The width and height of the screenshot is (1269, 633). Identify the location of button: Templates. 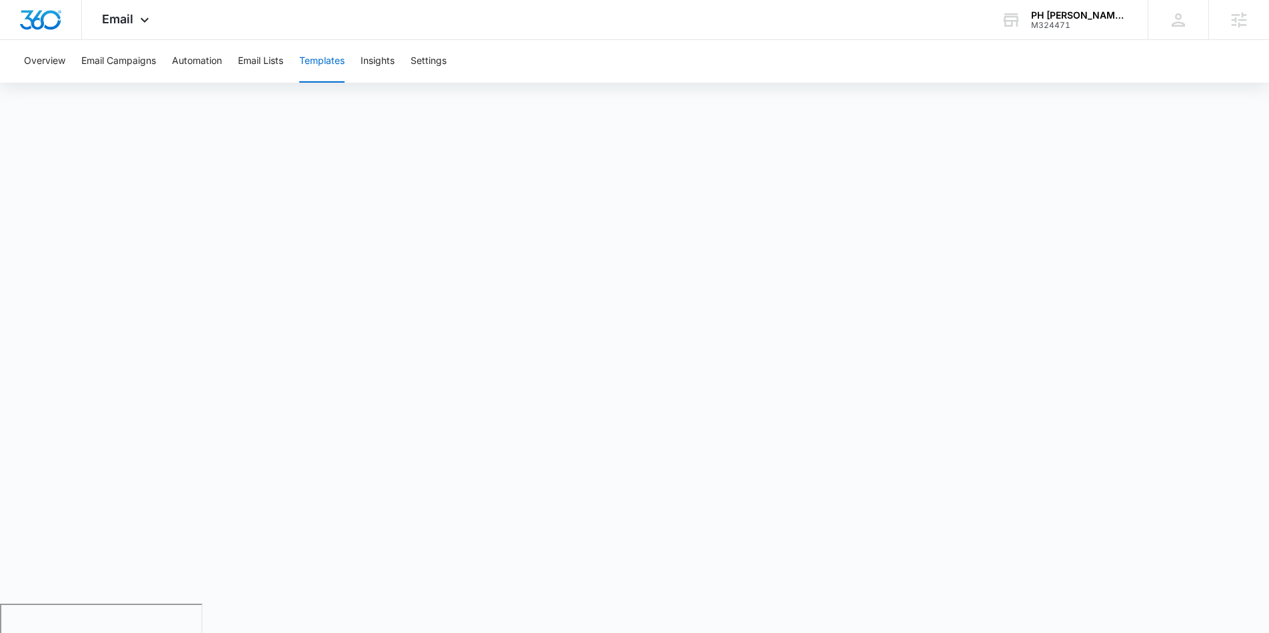
(322, 61).